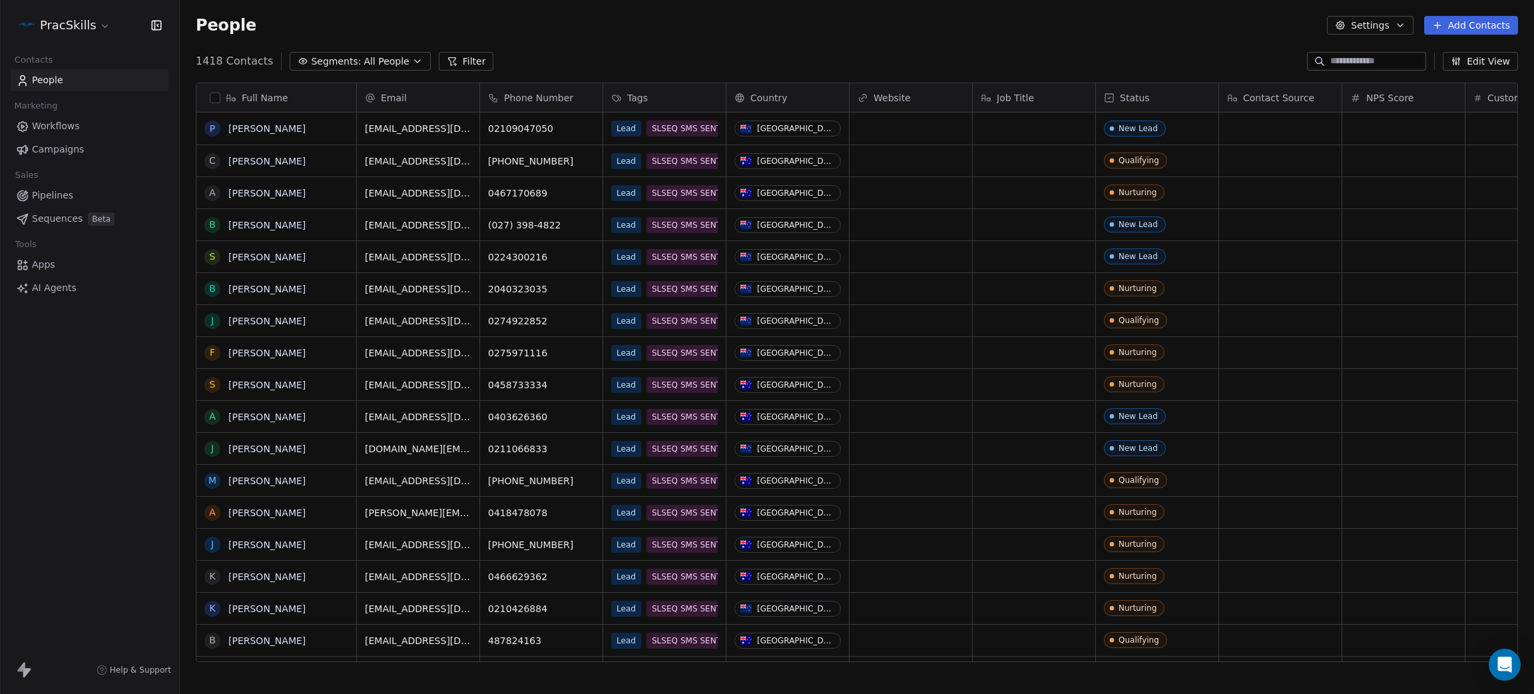 This screenshot has width=1534, height=694. What do you see at coordinates (276, 97) in the screenshot?
I see `div: Full Name` at bounding box center [276, 97].